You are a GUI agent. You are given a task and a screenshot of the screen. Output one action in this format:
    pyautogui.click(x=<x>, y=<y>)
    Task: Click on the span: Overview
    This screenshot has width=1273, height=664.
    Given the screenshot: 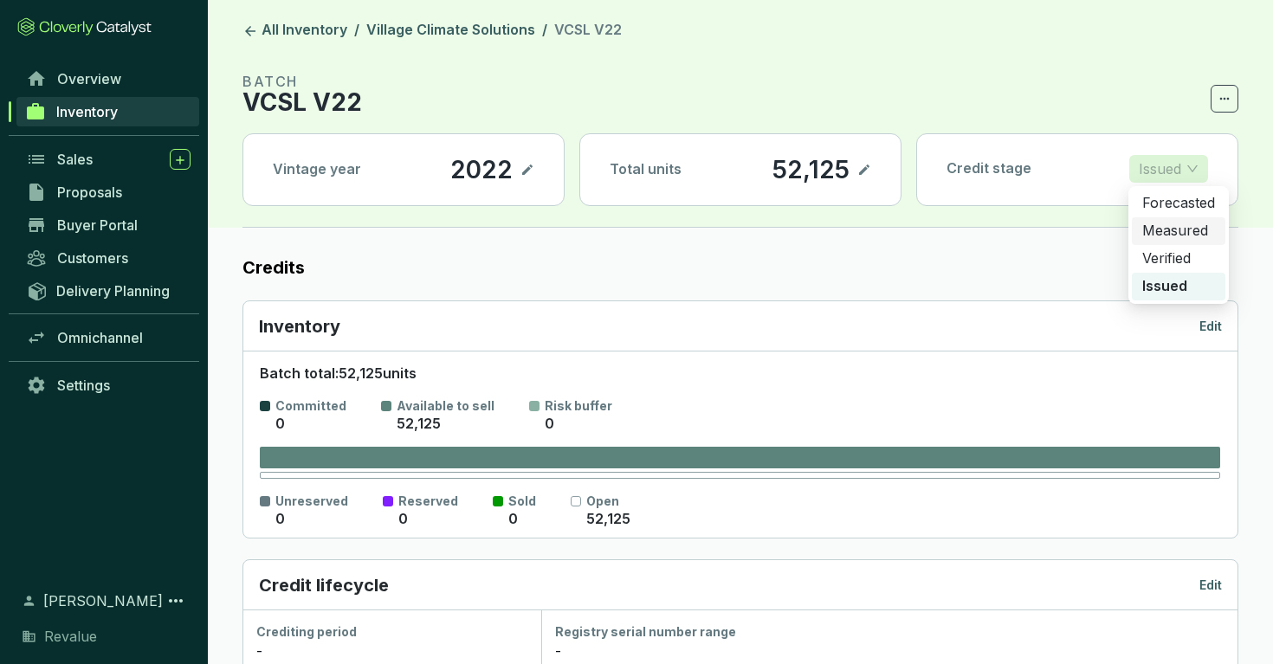 What is the action you would take?
    pyautogui.click(x=89, y=79)
    